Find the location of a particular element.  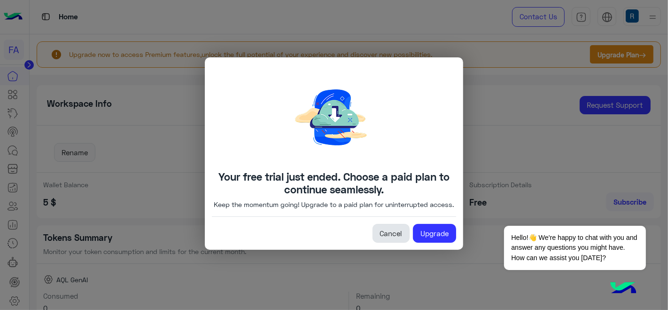

h4: Your free trial just ended. Choose a paid plan to continue seamlessly. is located at coordinates (334, 183).